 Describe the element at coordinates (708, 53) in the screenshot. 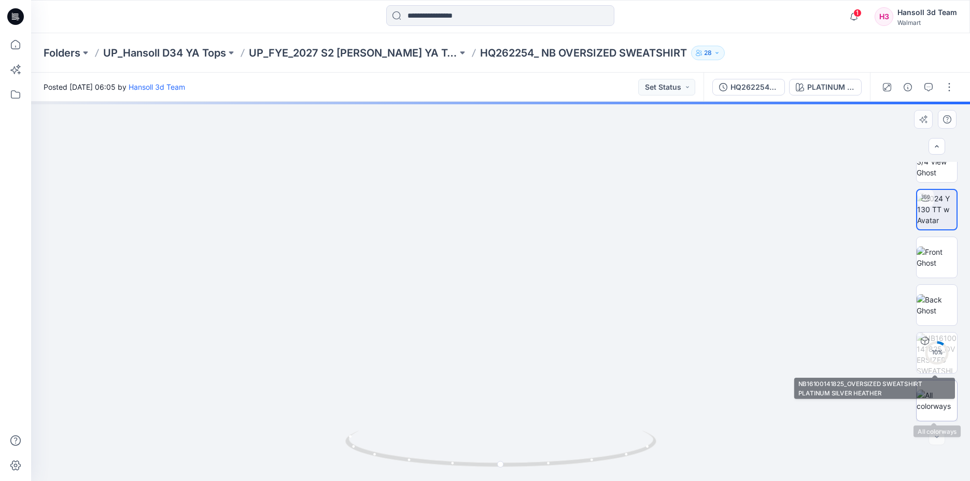

I see `p: 28` at that location.